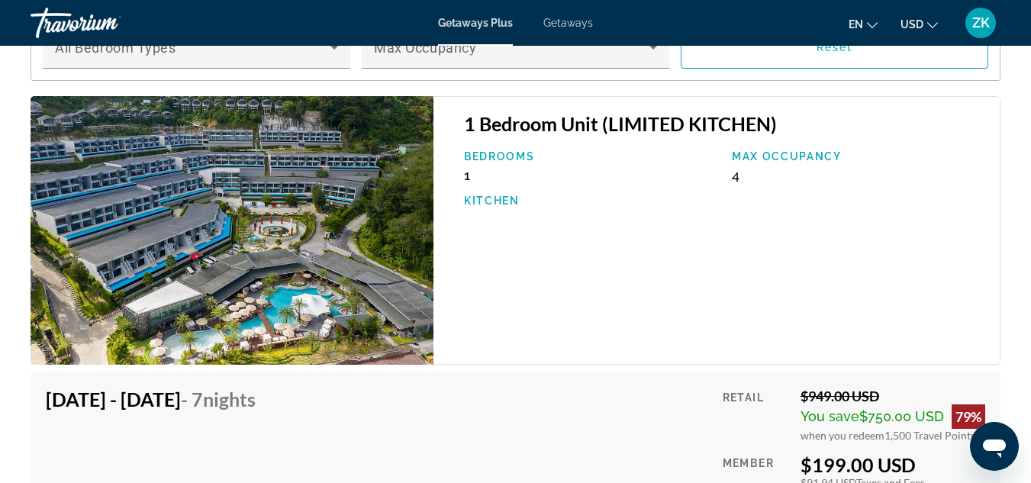 Image resolution: width=1031 pixels, height=483 pixels. Describe the element at coordinates (218, 399) in the screenshot. I see `span: - 7` at that location.